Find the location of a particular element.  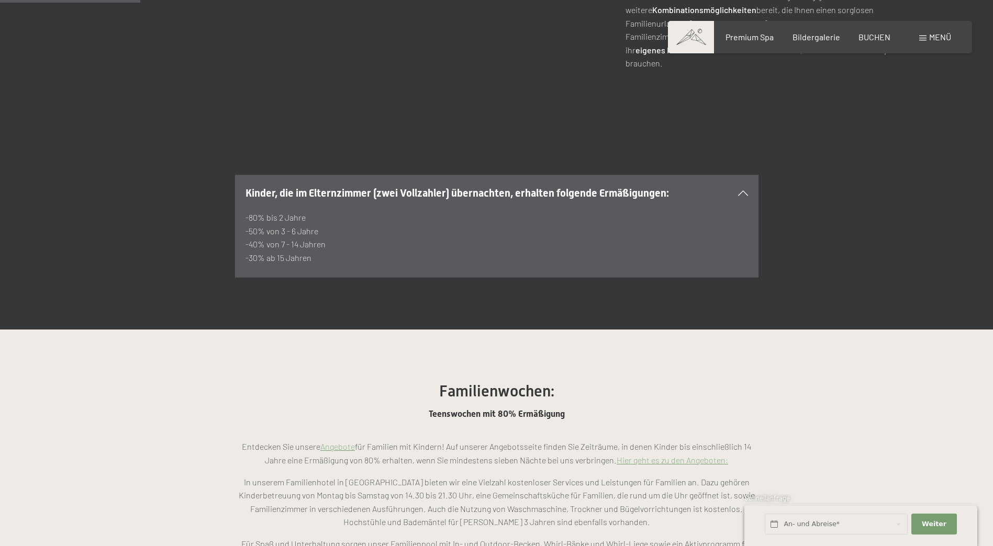

strong: Kombinationsmöglichkeiten is located at coordinates (704, 9).